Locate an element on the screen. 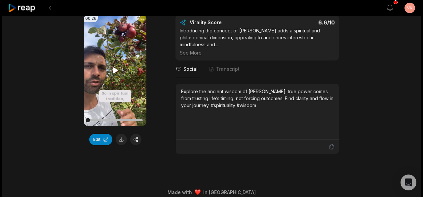  div: 6.6 /10 is located at coordinates (299, 22).